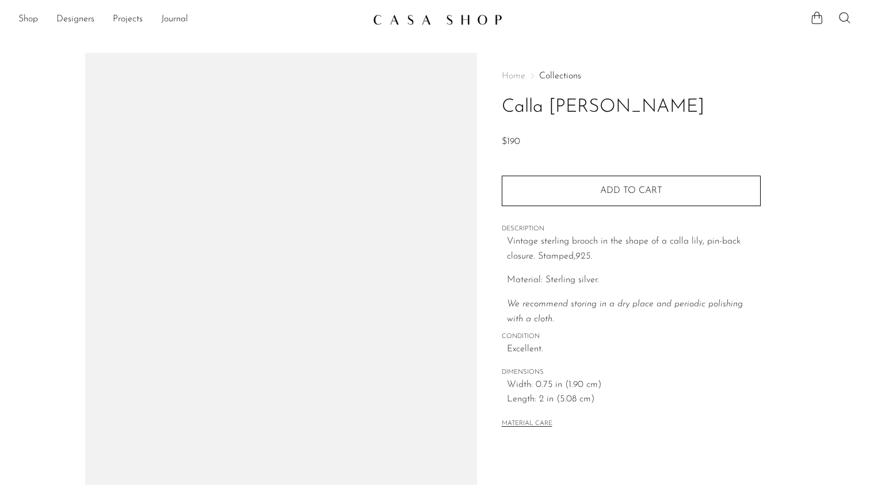 This screenshot has width=870, height=501. Describe the element at coordinates (633, 349) in the screenshot. I see `span: Excellent.` at that location.